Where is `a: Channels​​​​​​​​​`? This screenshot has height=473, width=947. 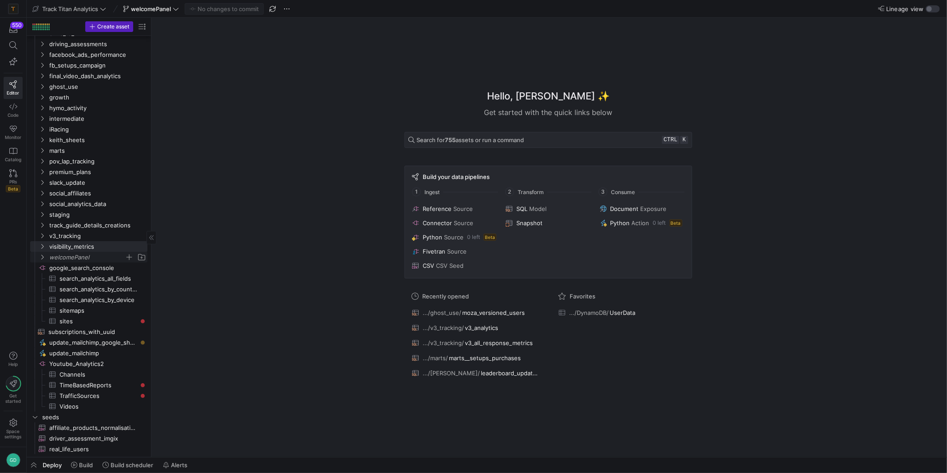 a: Channels​​​​​​​​​ is located at coordinates (89, 374).